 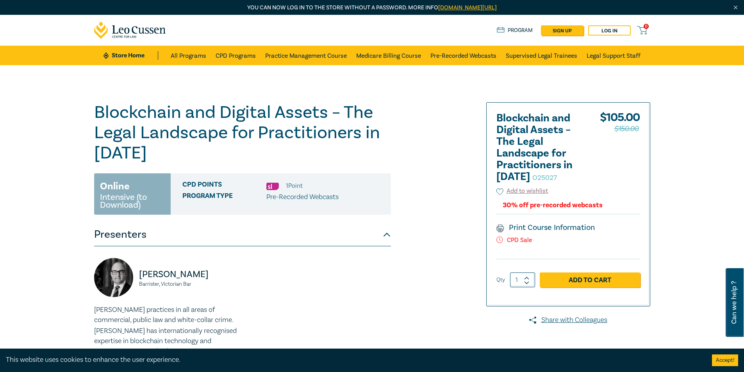 What do you see at coordinates (522, 191) in the screenshot?
I see `button: Add to wishlist` at bounding box center [522, 191].